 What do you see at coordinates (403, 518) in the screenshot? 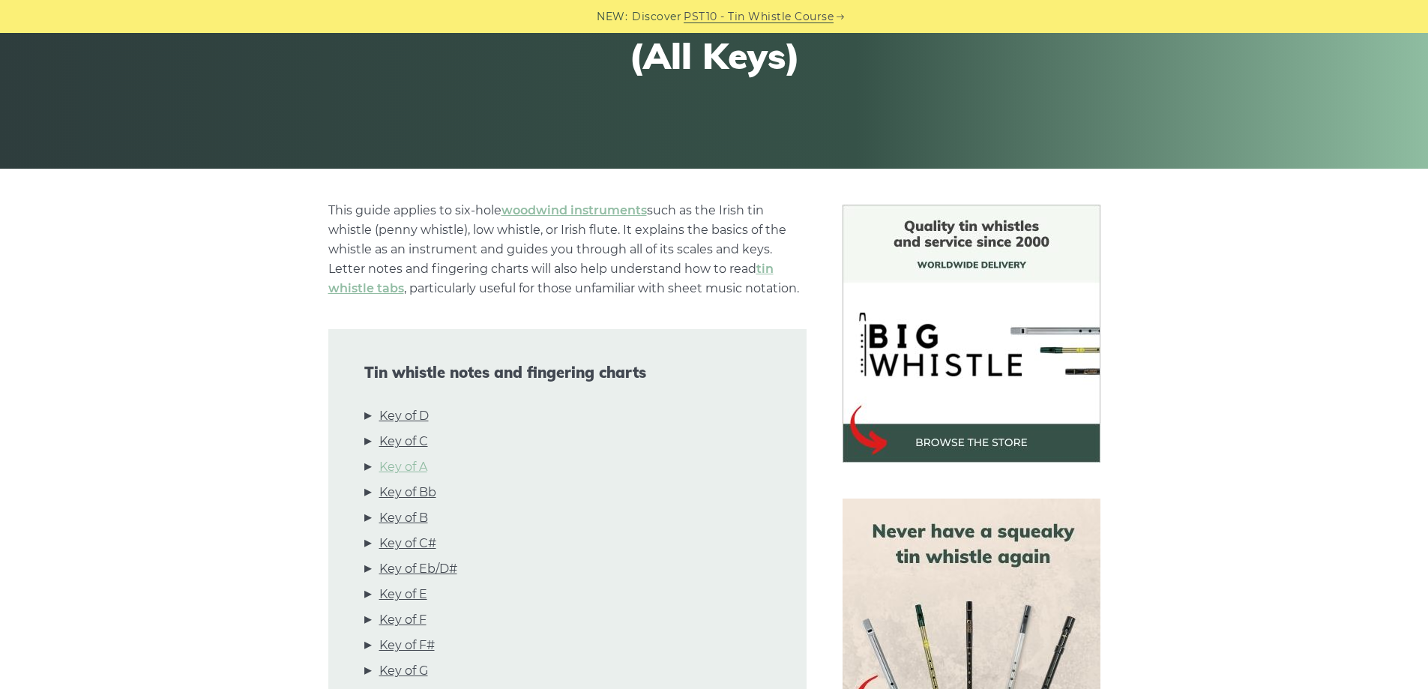
I see `a: Key of B` at bounding box center [403, 518].